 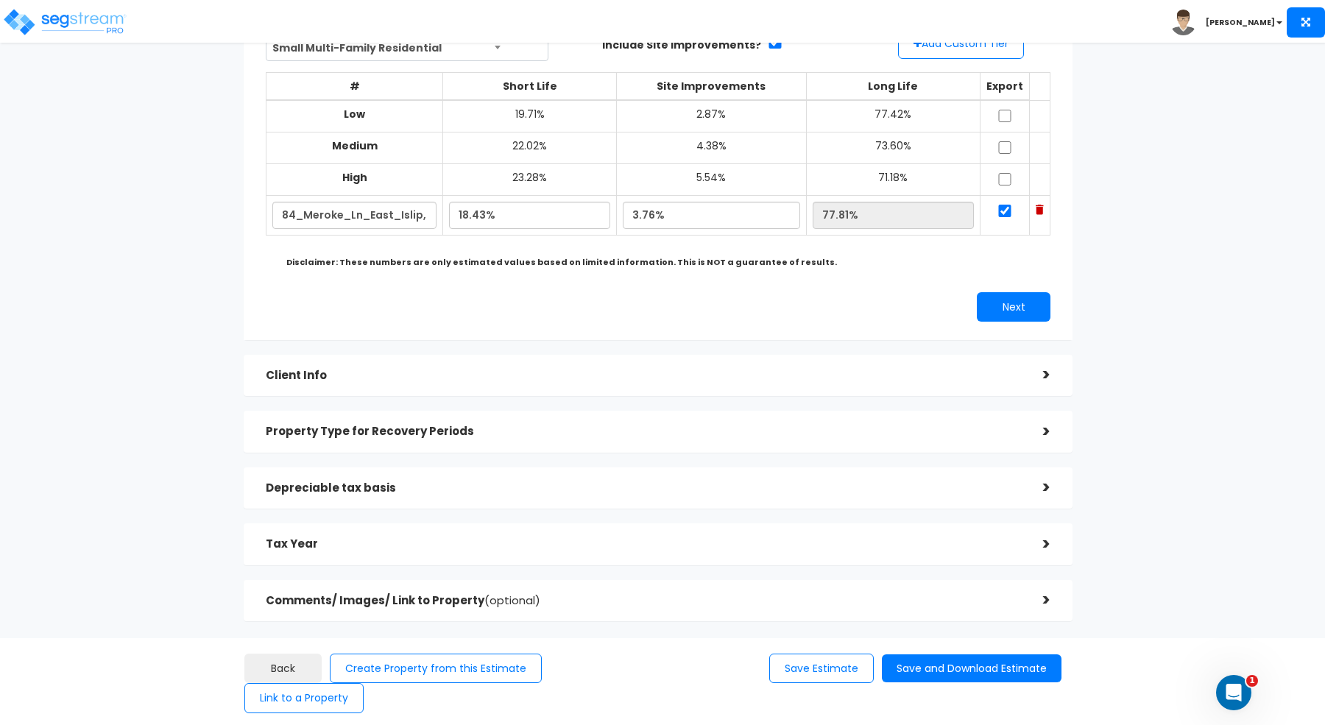 What do you see at coordinates (961, 43) in the screenshot?
I see `button: Add Custom Tier` at bounding box center [961, 43].